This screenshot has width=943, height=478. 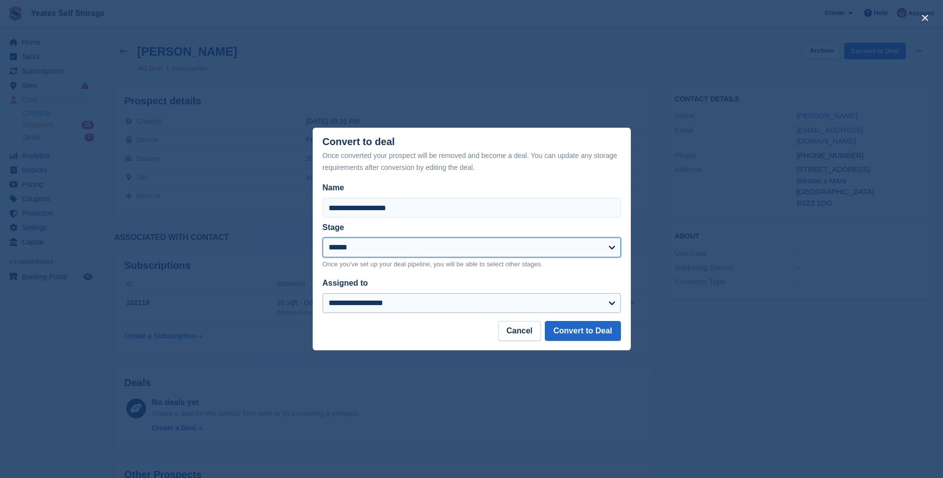 What do you see at coordinates (472, 188) in the screenshot?
I see `label: Name` at bounding box center [472, 188].